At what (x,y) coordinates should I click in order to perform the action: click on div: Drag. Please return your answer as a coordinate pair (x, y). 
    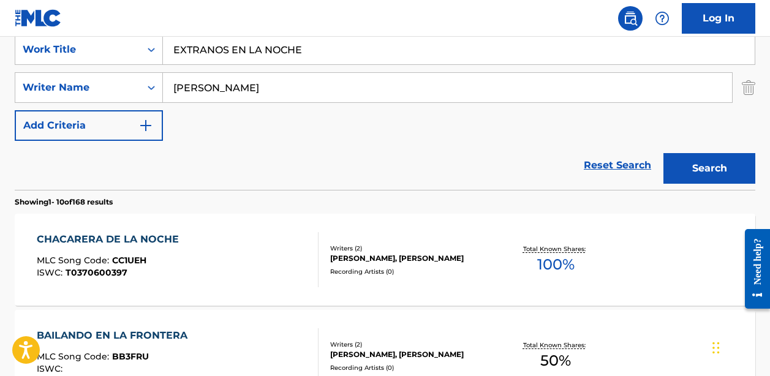
    Looking at the image, I should click on (716, 348).